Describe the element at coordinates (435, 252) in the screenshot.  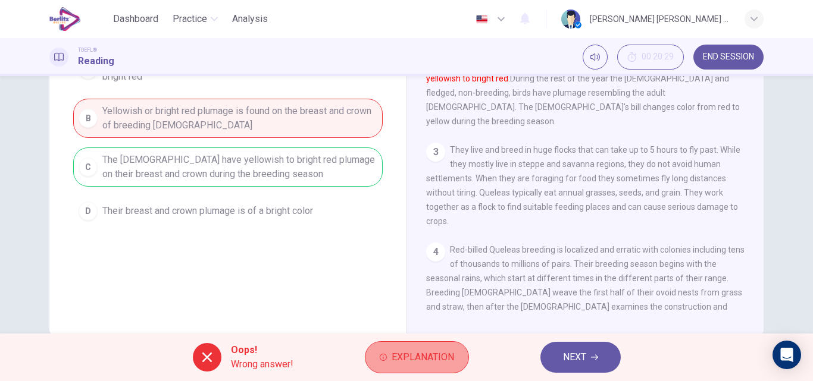
I see `div: 4` at that location.